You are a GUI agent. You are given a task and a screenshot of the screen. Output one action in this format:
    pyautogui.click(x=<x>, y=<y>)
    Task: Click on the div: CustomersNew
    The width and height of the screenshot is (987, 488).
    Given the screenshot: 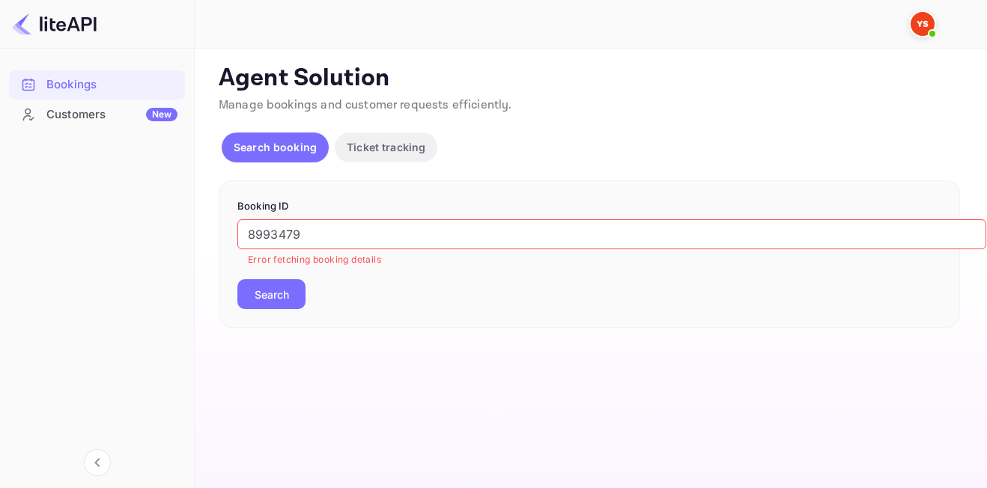 What is the action you would take?
    pyautogui.click(x=97, y=115)
    